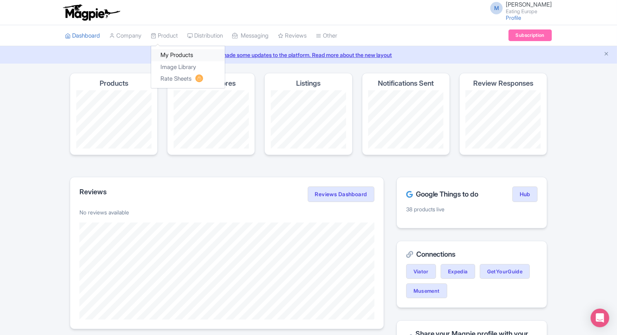 The width and height of the screenshot is (617, 335). I want to click on a: Messaging, so click(251, 36).